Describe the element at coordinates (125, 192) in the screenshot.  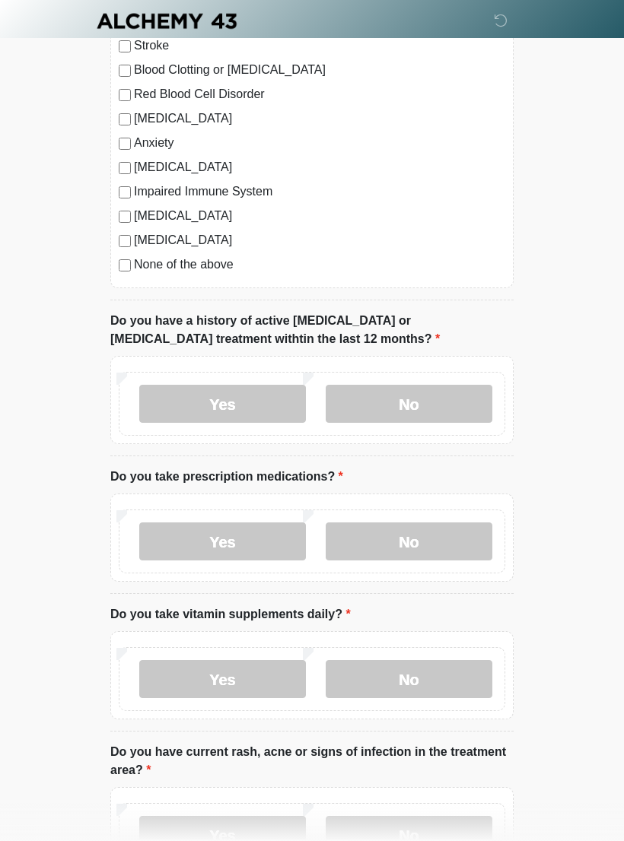
I see `input: Impaired Immune System` at that location.